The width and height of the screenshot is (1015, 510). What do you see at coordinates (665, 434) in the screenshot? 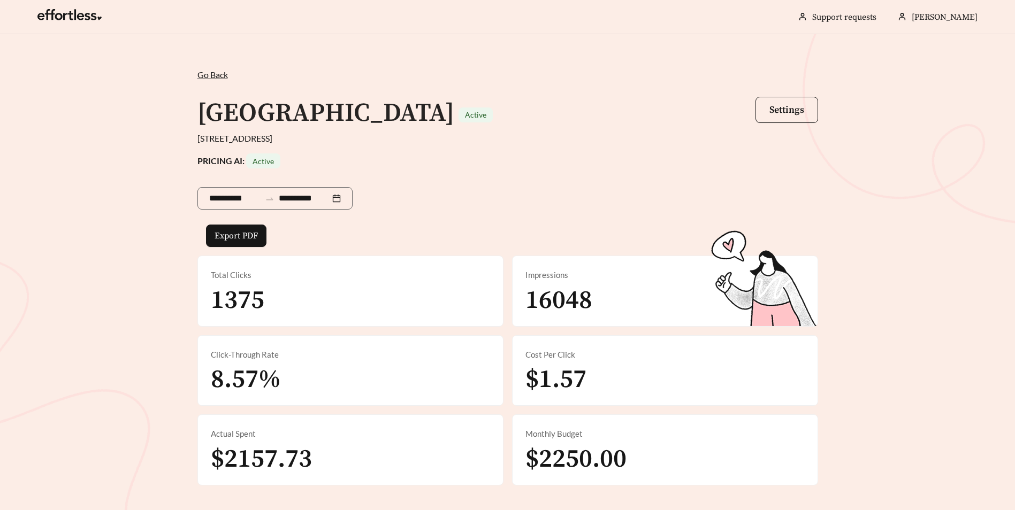
I see `div: Monthly Budget` at bounding box center [665, 434].